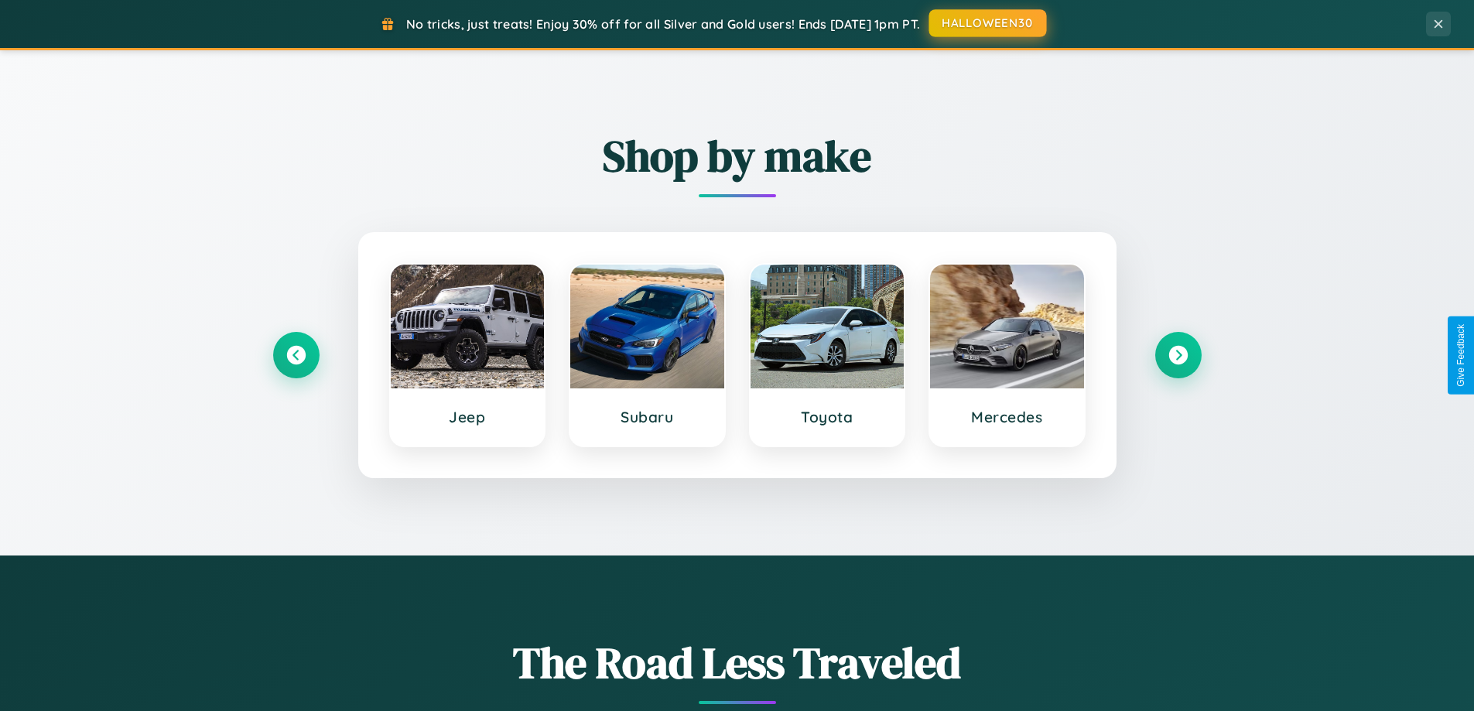  I want to click on h2: Shop by make, so click(738, 156).